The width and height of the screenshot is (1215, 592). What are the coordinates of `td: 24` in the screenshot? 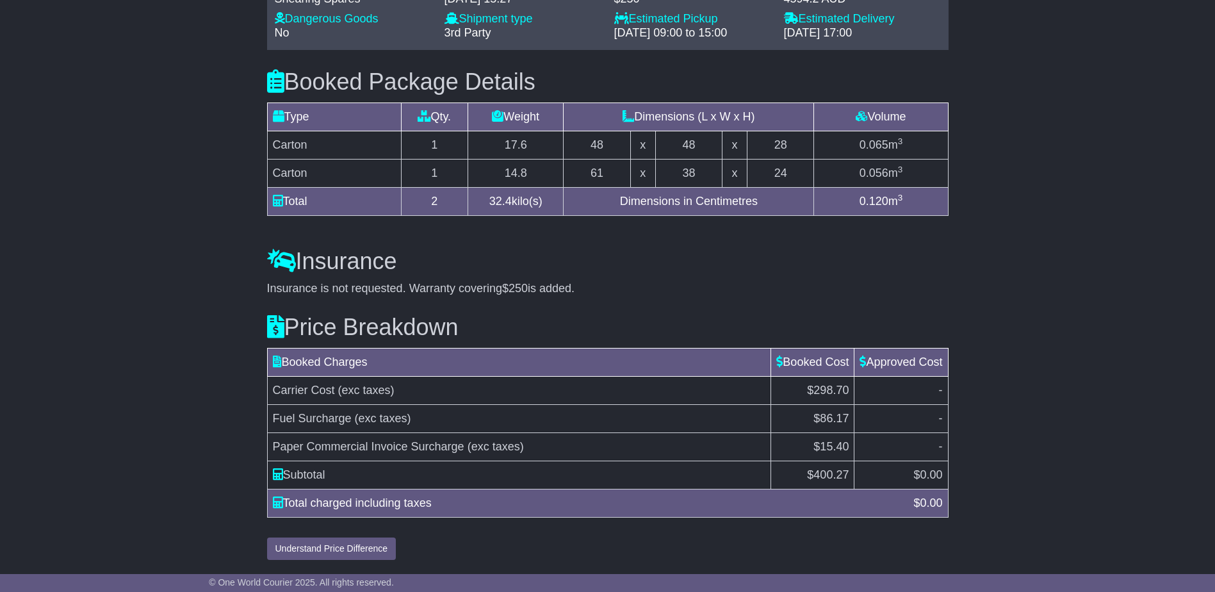 It's located at (780, 174).